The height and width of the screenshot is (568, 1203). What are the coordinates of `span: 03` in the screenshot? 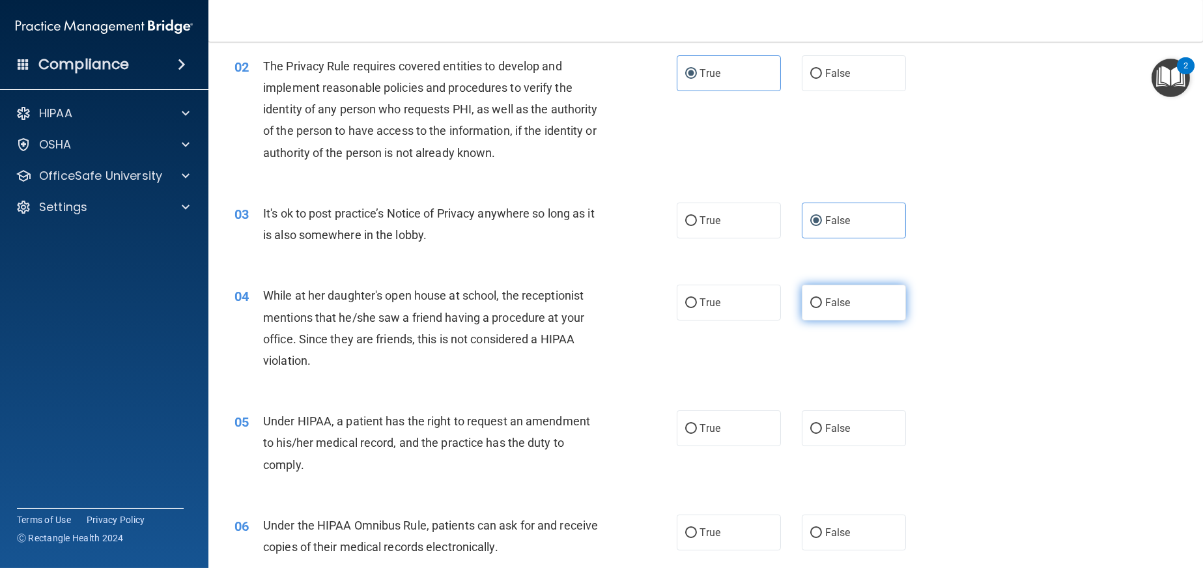 It's located at (242, 214).